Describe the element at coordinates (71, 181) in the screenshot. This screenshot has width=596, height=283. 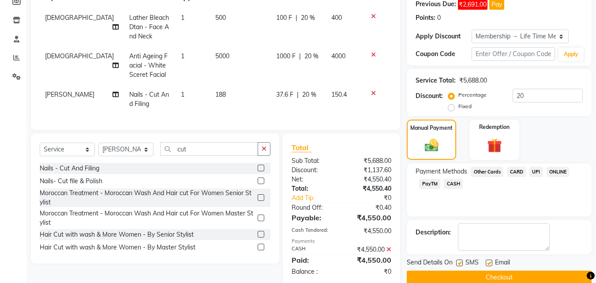
I see `div: Nails- Cut file & Polish` at that location.